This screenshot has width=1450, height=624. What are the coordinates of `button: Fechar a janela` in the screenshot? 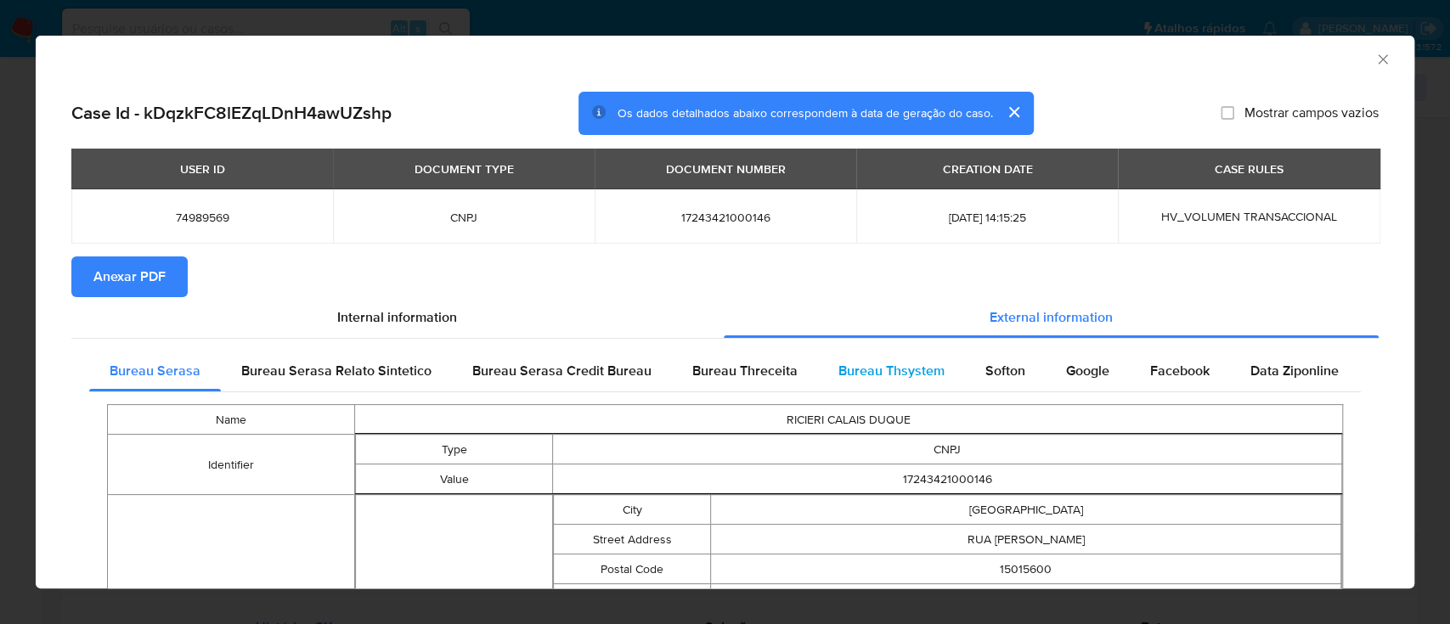 It's located at (1382, 59).